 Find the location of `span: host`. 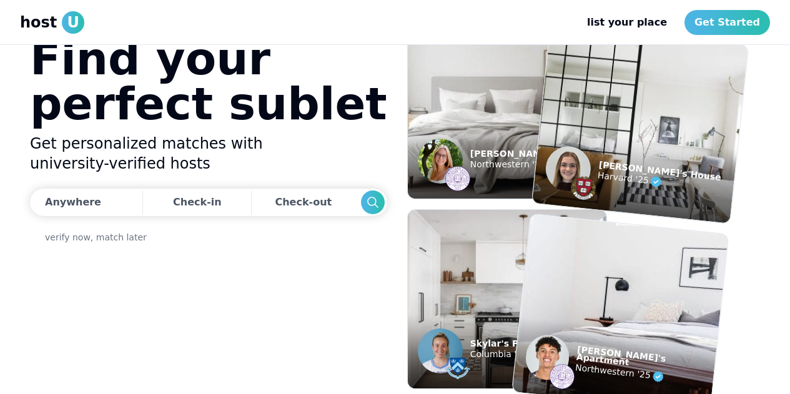

span: host is located at coordinates (38, 22).